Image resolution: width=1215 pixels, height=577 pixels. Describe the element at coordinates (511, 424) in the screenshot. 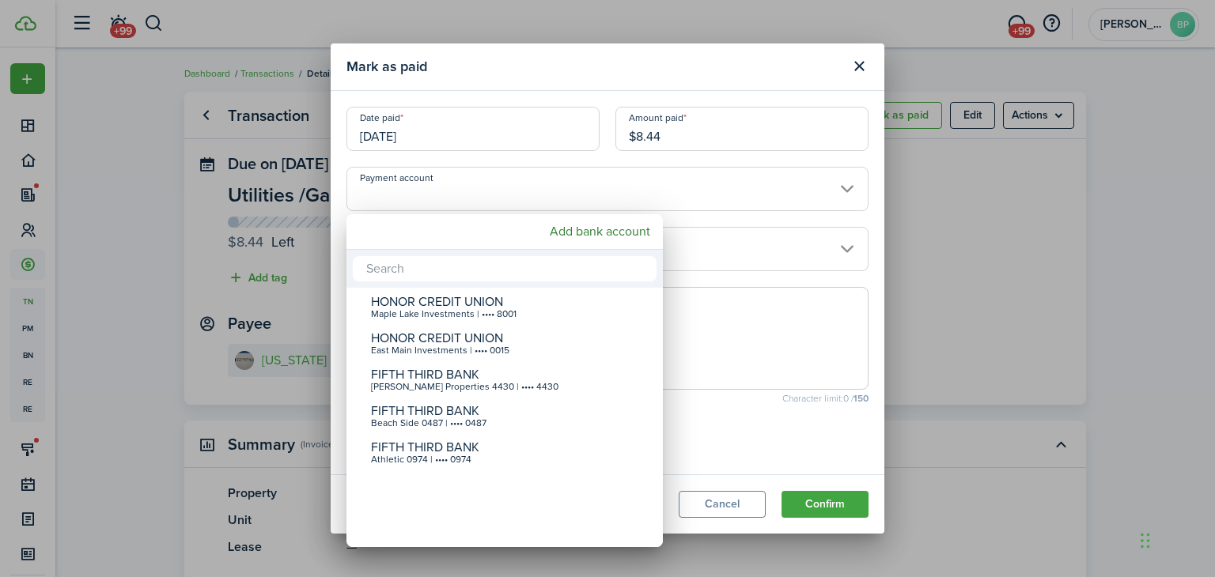

I see `div: Beach Side 0487 | •••• 0487` at that location.